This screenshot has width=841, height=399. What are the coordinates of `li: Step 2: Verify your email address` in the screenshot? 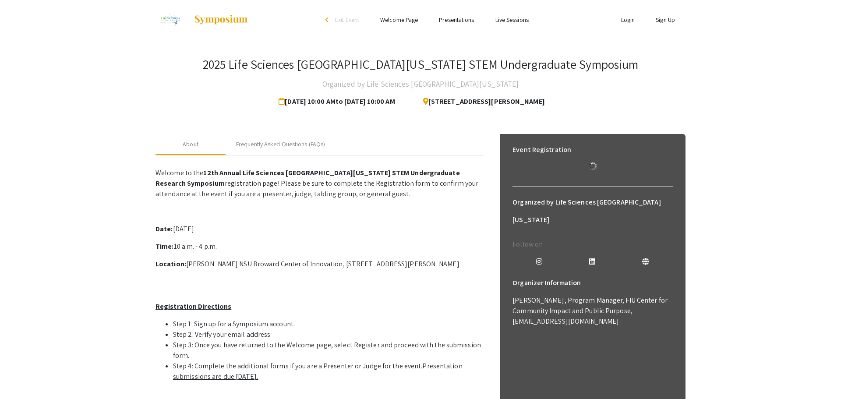 It's located at (328, 335).